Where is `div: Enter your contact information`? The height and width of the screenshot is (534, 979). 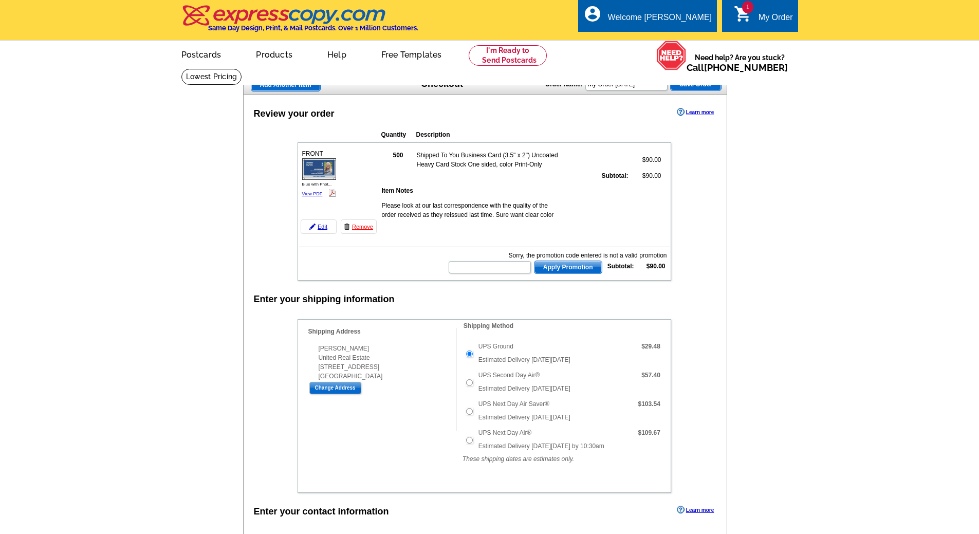 div: Enter your contact information is located at coordinates (321, 511).